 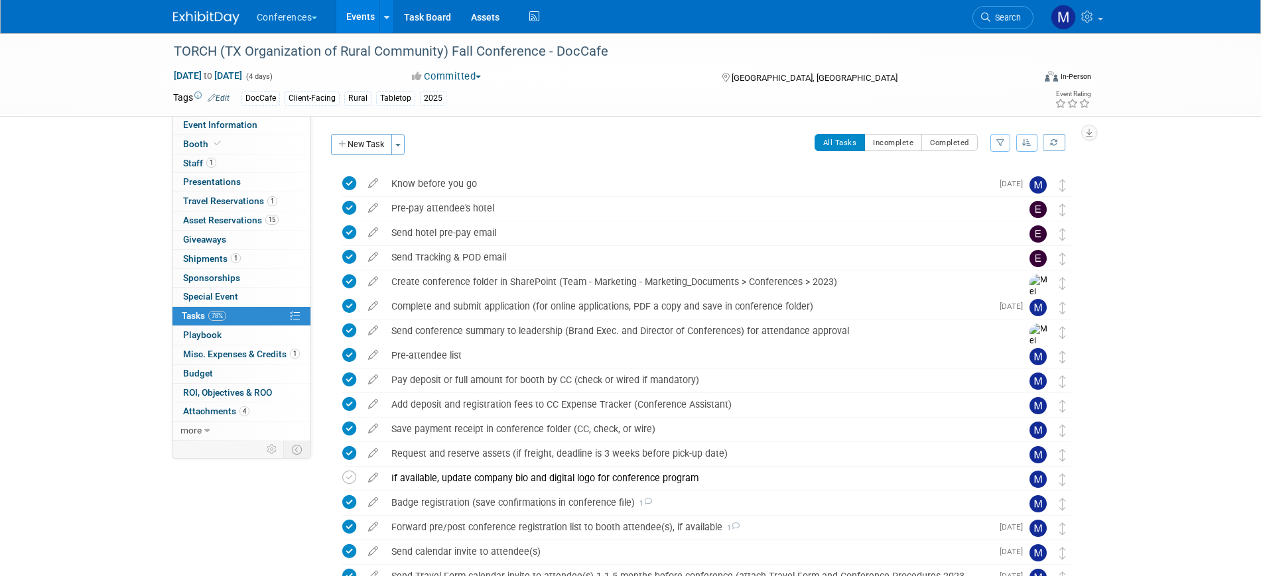 What do you see at coordinates (241, 240) in the screenshot?
I see `a: Giveaways` at bounding box center [241, 240].